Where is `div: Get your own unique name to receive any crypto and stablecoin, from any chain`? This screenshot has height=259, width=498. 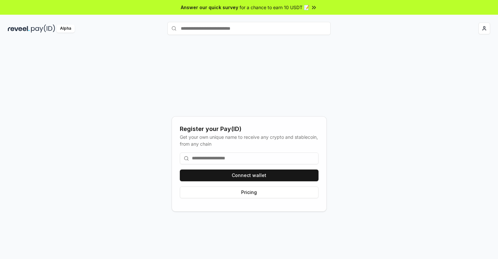
div: Get your own unique name to receive any crypto and stablecoin, from any chain is located at coordinates (249, 140).